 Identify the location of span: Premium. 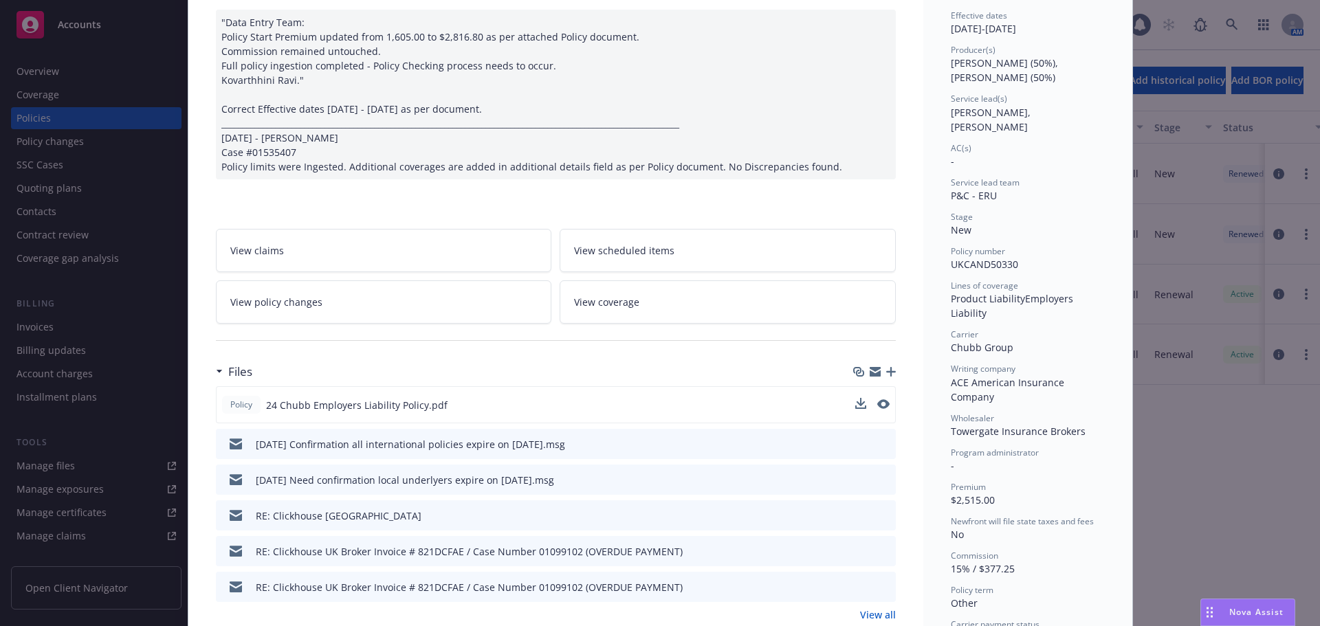
(968, 487).